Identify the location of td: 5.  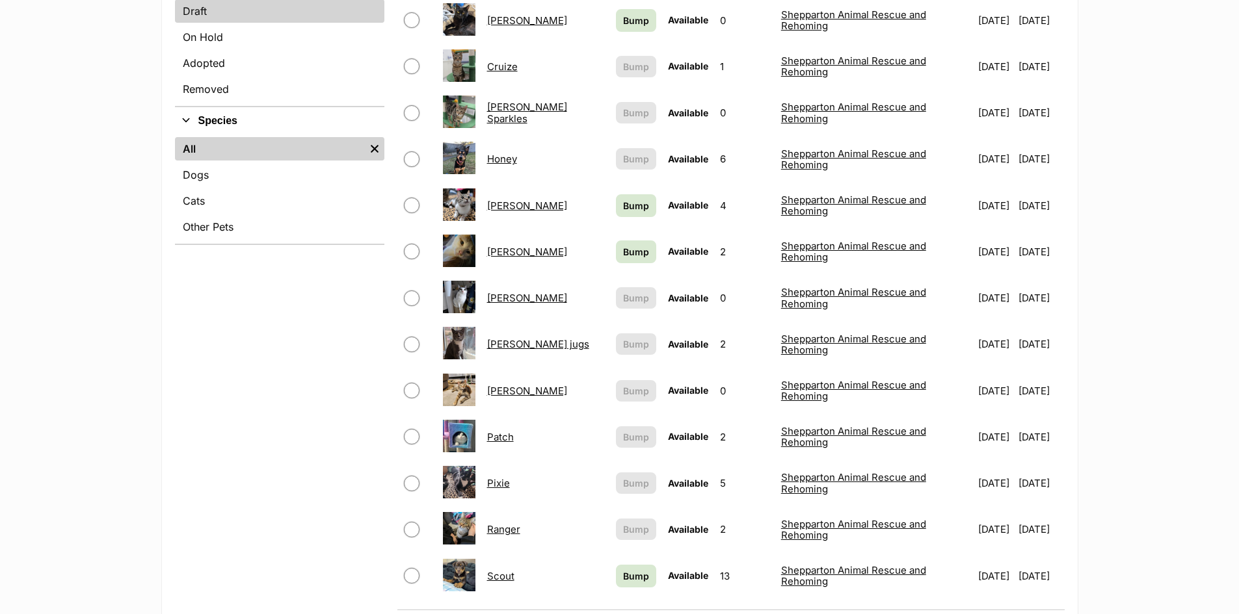
(744, 483).